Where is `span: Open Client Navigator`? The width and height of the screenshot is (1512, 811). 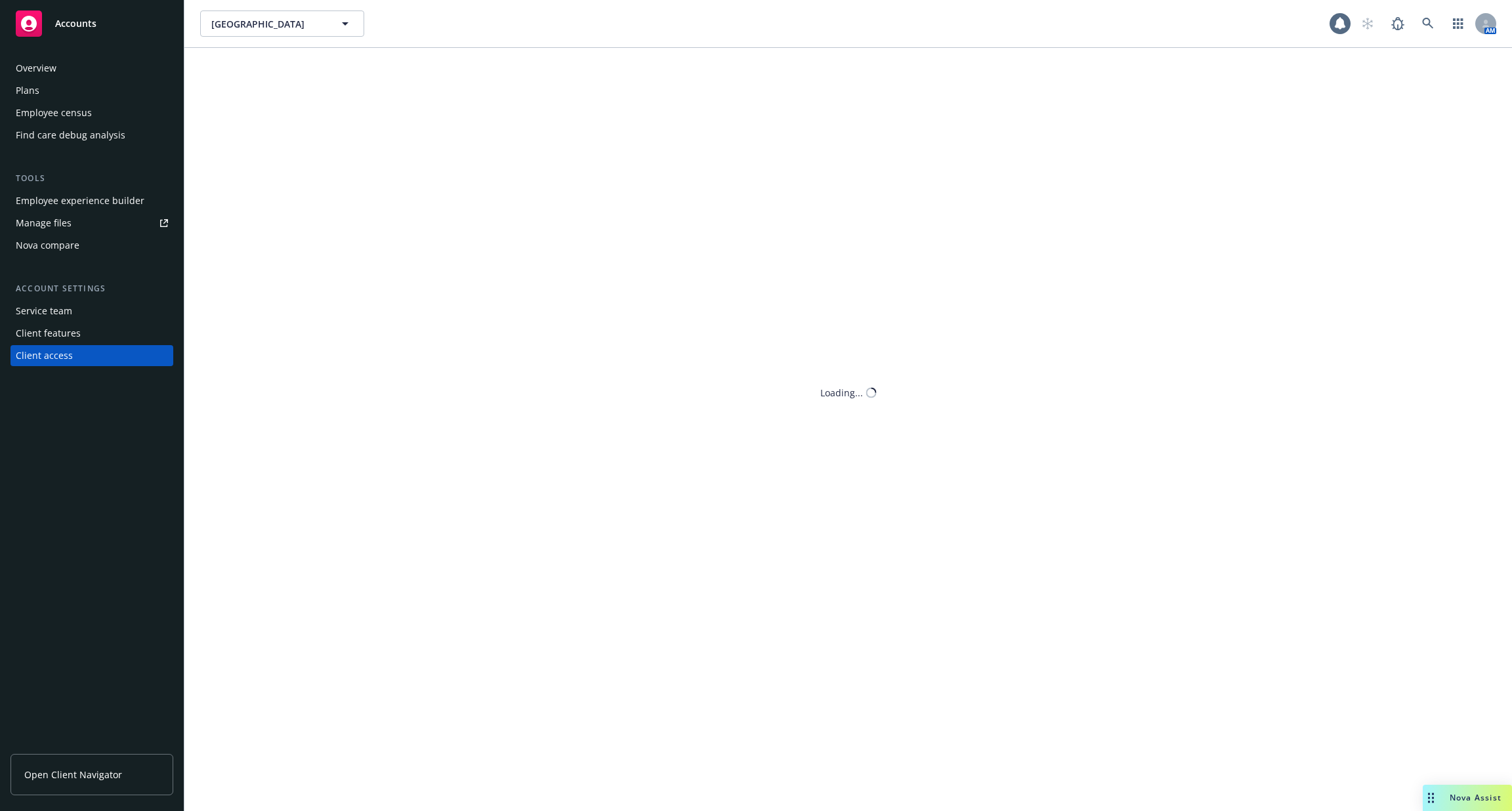
span: Open Client Navigator is located at coordinates (73, 775).